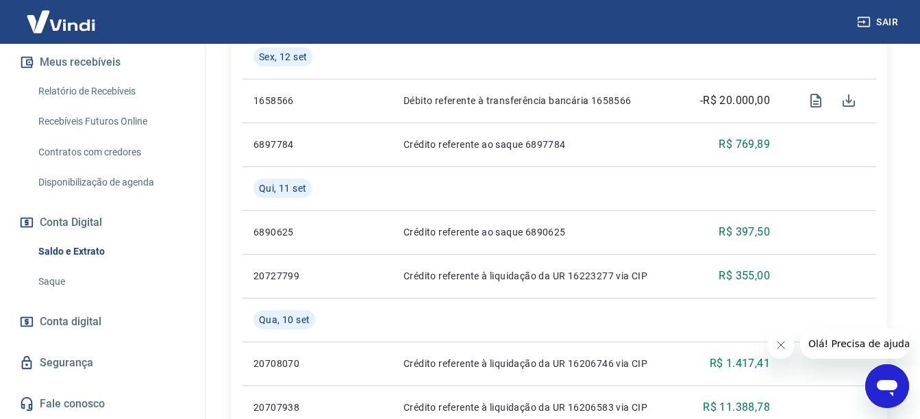 The width and height of the screenshot is (920, 419). I want to click on span: Sex, 12 set, so click(283, 57).